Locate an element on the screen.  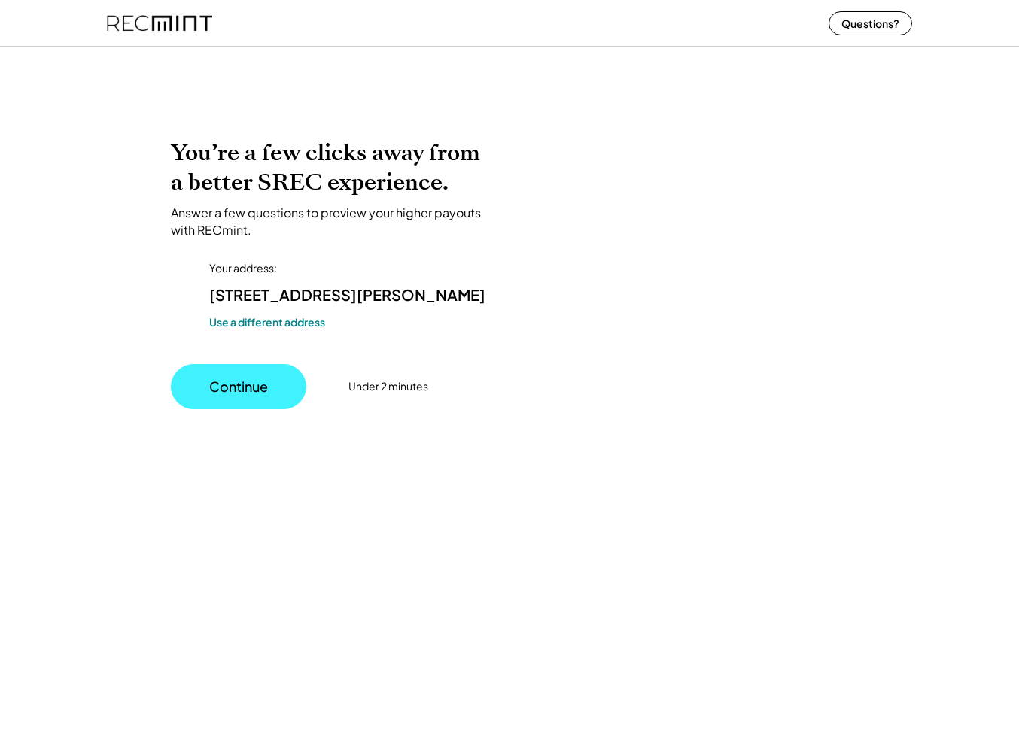
div: Under 2 minutes is located at coordinates (388, 387).